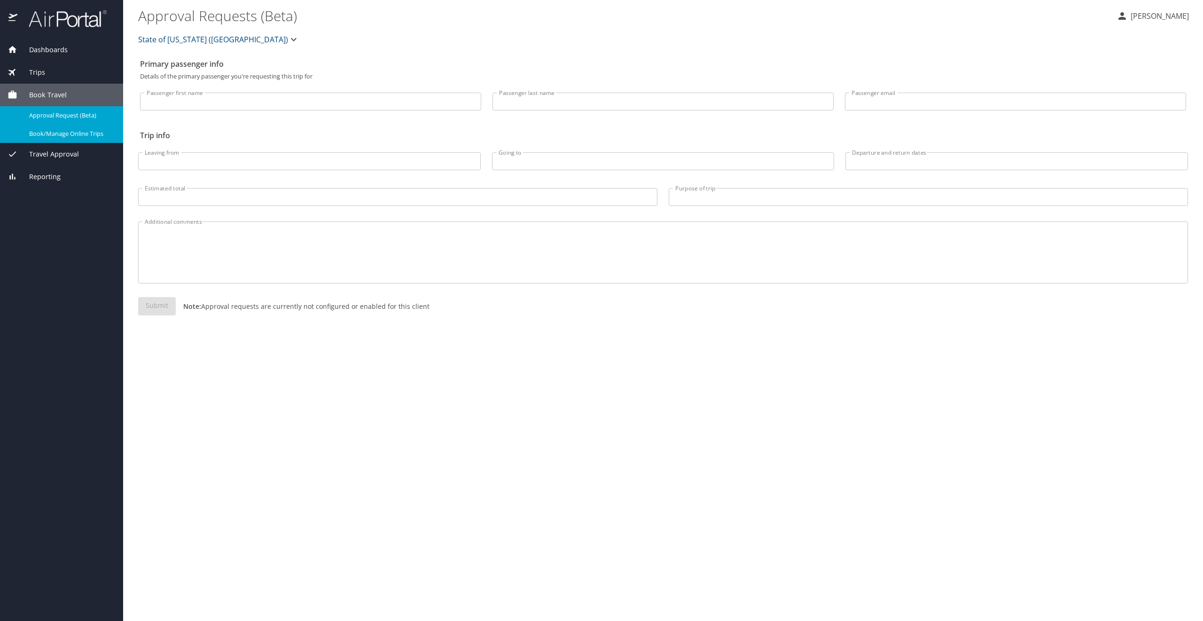  I want to click on span: Dashboards, so click(42, 50).